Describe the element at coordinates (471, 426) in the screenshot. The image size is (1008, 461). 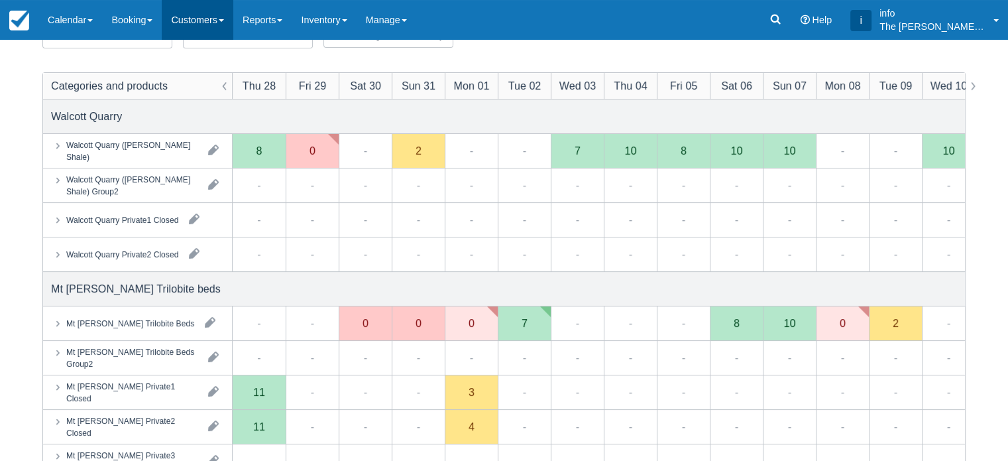
I see `div: 4` at that location.